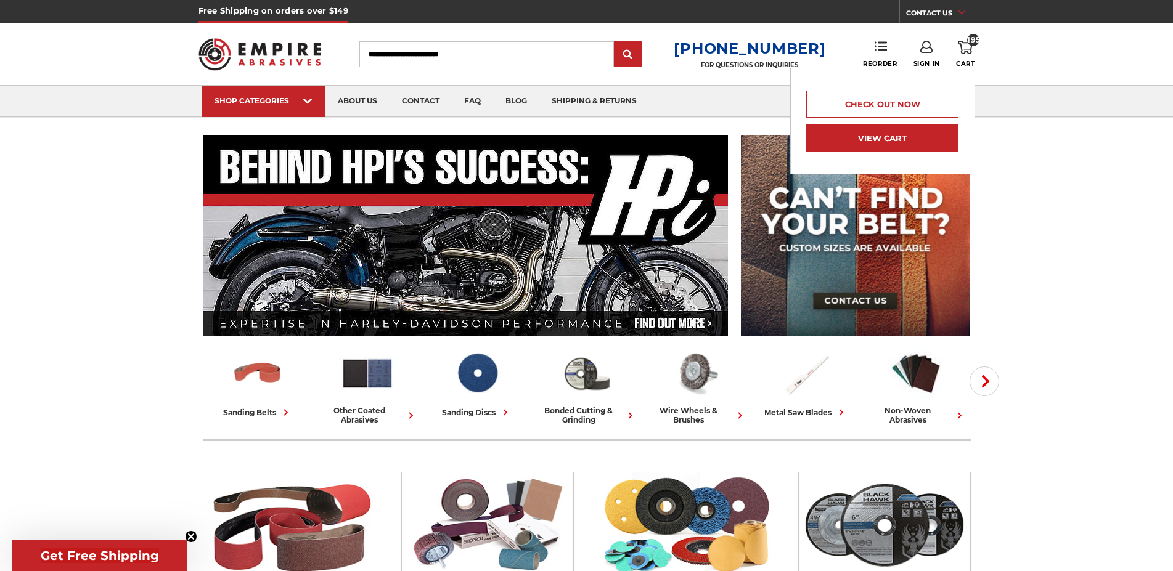  Describe the element at coordinates (628, 55) in the screenshot. I see `input: Submit` at that location.